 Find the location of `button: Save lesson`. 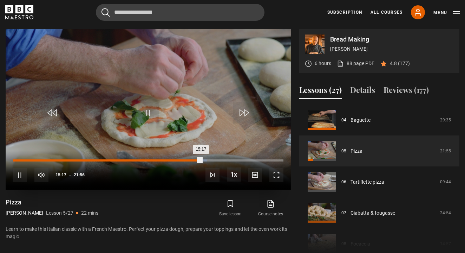

button: Save lesson is located at coordinates (231, 208).